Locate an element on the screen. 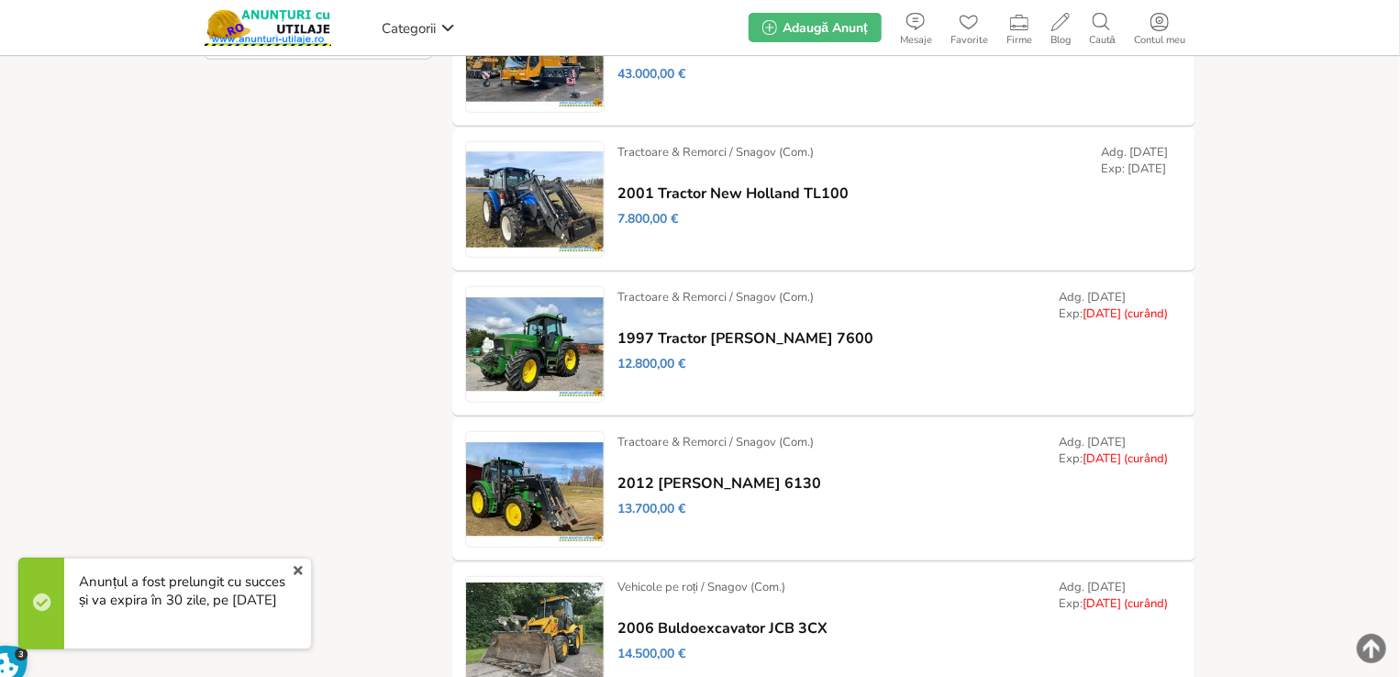 This screenshot has height=677, width=1400. span: 13.700,00 € is located at coordinates (651, 509).